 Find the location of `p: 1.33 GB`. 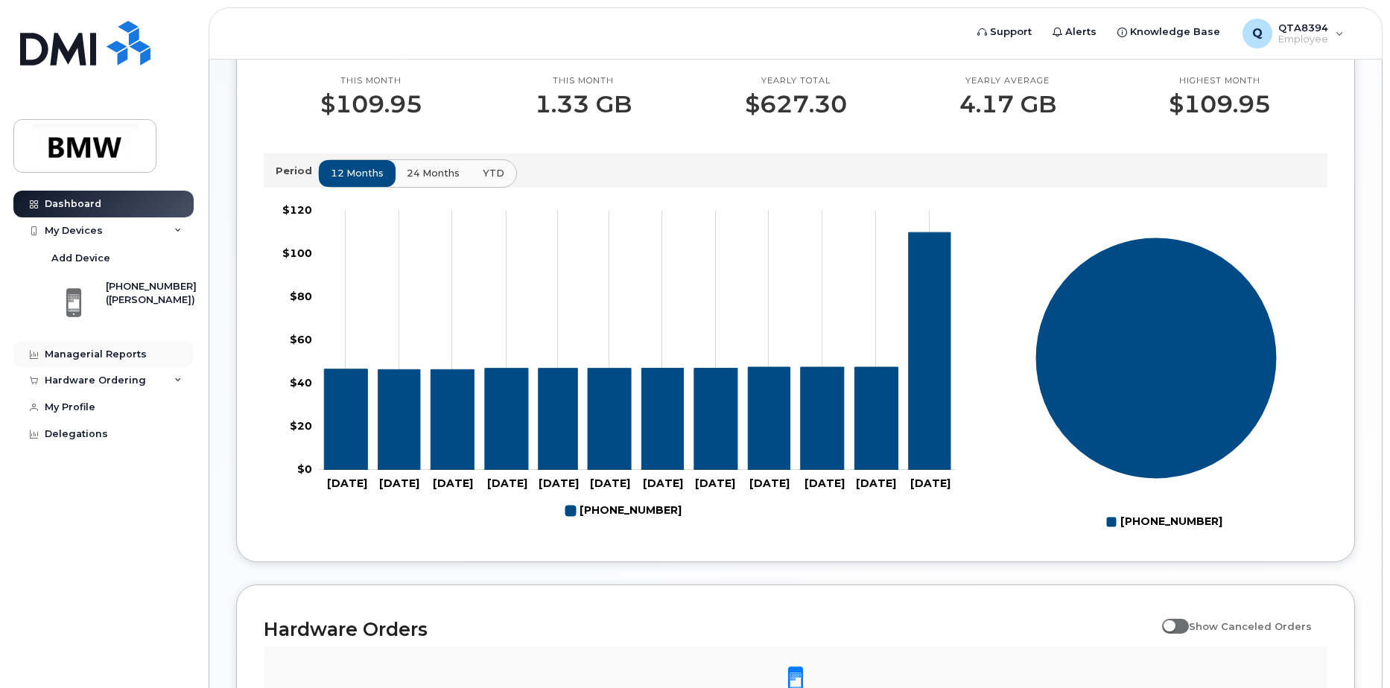

p: 1.33 GB is located at coordinates (583, 104).